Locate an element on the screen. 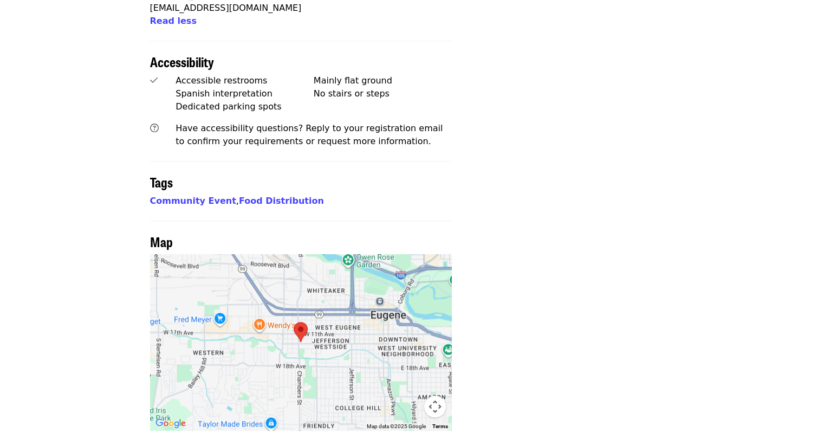 Image resolution: width=824 pixels, height=439 pixels. span: Accessibility is located at coordinates (182, 61).